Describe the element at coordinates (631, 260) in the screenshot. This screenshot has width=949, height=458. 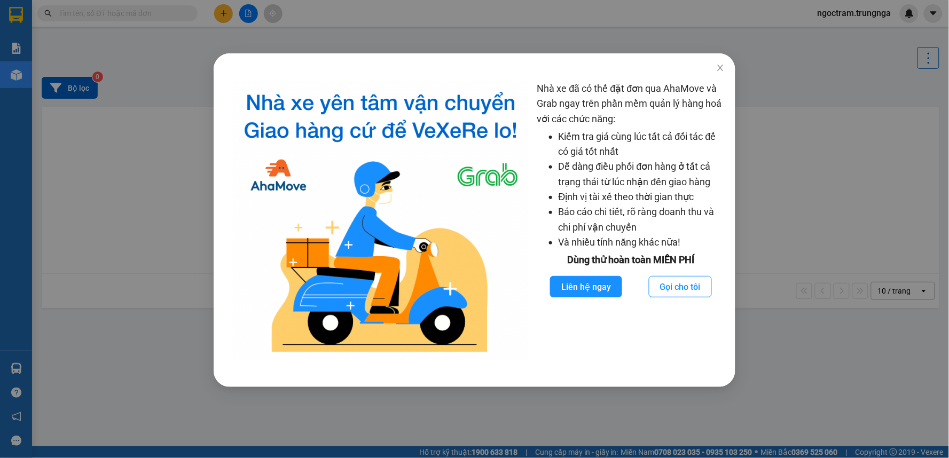
I see `div: Dùng thử hoàn toàn MIỄN PHÍ` at that location.